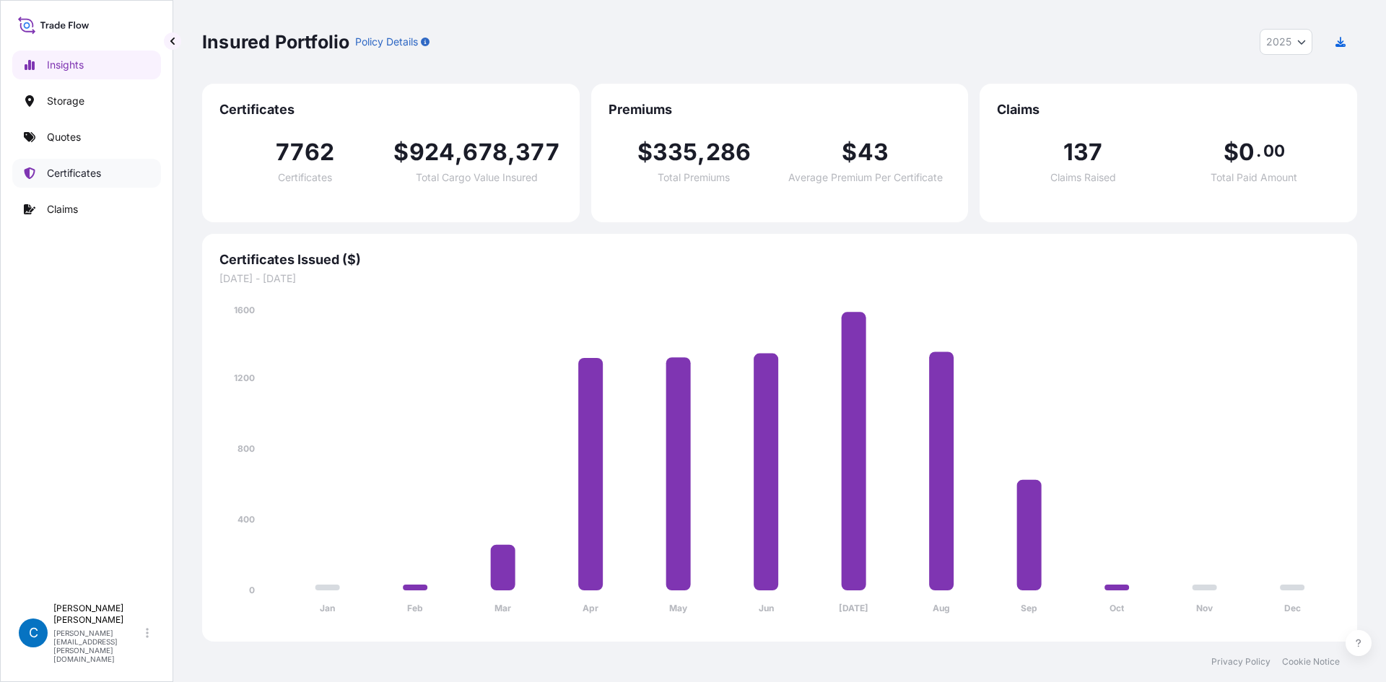  What do you see at coordinates (74, 173) in the screenshot?
I see `p: Certificates` at bounding box center [74, 173].